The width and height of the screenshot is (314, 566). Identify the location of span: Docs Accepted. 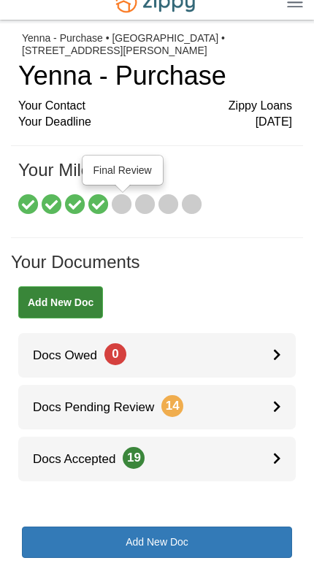
(81, 459).